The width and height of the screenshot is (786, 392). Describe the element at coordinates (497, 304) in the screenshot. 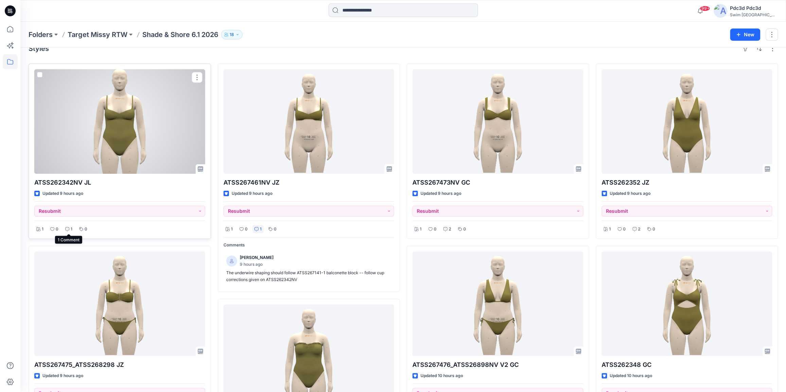

I see `a: ATSS267476_ATSS26898NV V2 GC` at that location.